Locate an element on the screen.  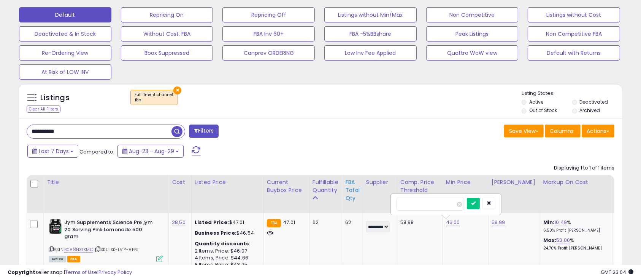
b: Listed Price: is located at coordinates (212, 222).